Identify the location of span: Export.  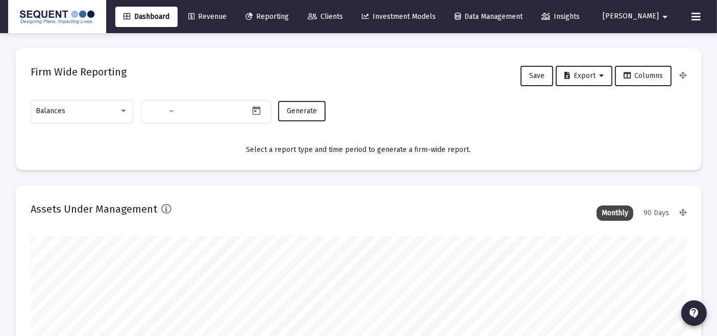
(584, 76).